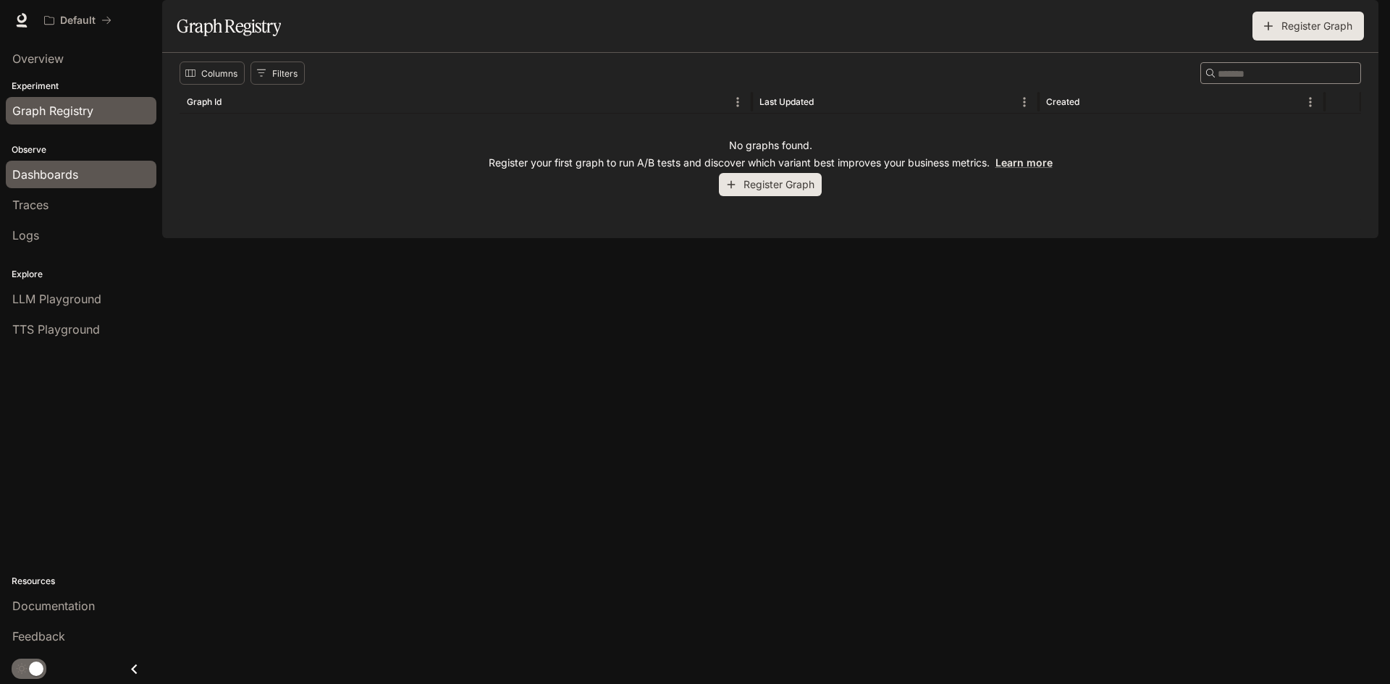 The image size is (1390, 684). What do you see at coordinates (1024, 162) in the screenshot?
I see `a: Learn more` at bounding box center [1024, 162].